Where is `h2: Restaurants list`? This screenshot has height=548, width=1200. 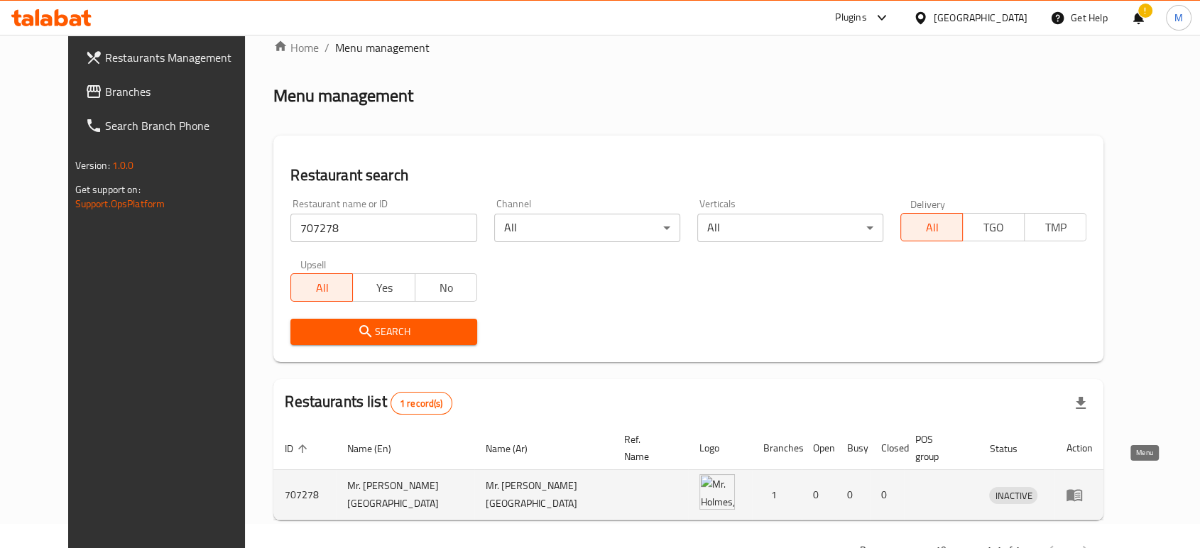
h2: Restaurants list is located at coordinates (368, 403).